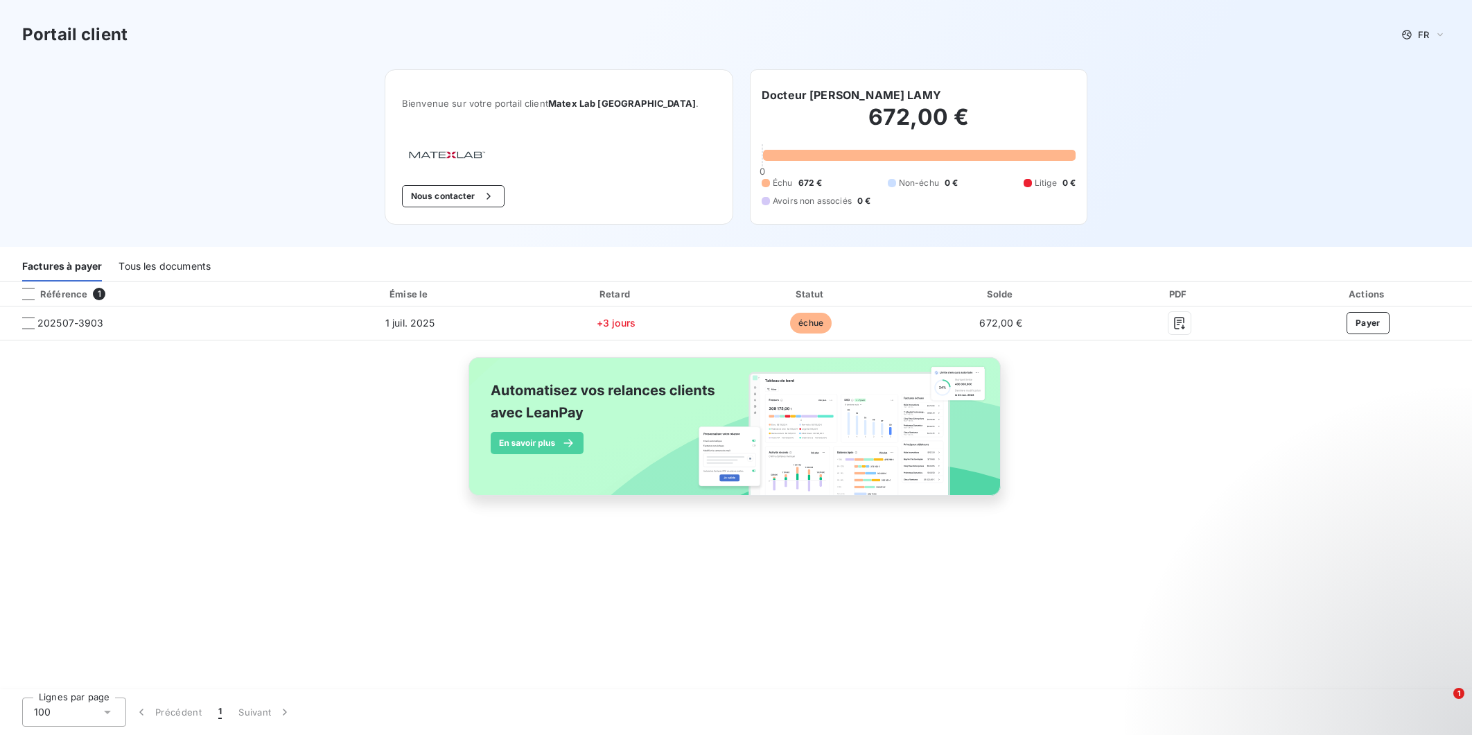  Describe the element at coordinates (1001, 322) in the screenshot. I see `span: 672,00 €` at that location.